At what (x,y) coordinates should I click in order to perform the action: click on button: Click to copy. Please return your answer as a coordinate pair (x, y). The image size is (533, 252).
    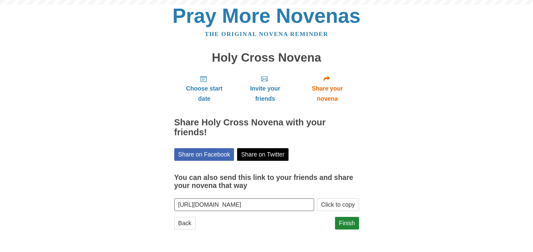
    Looking at the image, I should click on (338, 205).